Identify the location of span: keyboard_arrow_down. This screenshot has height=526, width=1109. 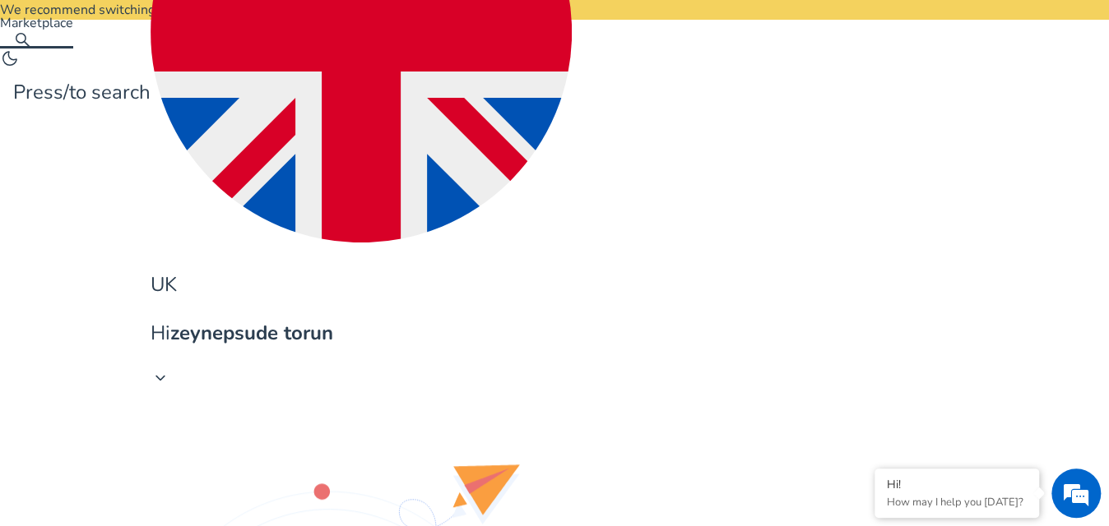
(160, 378).